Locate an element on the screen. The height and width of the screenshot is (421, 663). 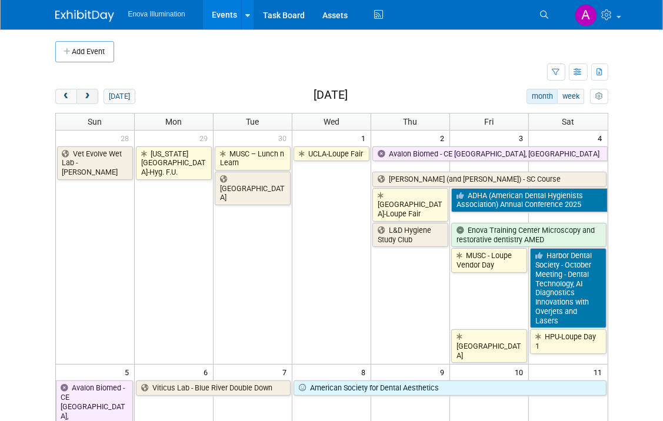
a: ADHA (American Dental Hygienists Association) Annual Conference 2025 is located at coordinates (529, 200).